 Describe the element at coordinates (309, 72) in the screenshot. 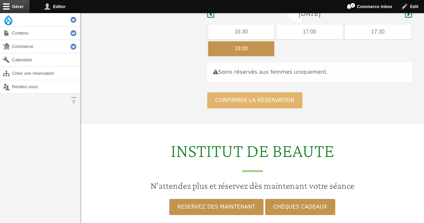

I see `div: Soins réservés aux femmes uniquement.` at that location.